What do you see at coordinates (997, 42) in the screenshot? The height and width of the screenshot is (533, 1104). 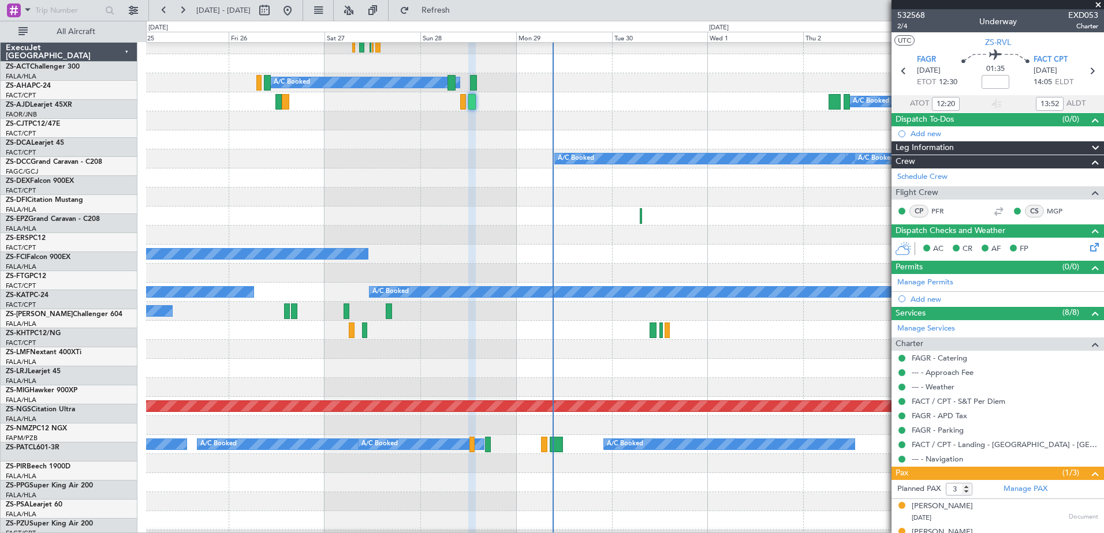 I see `span: ZS-RVL` at bounding box center [997, 42].